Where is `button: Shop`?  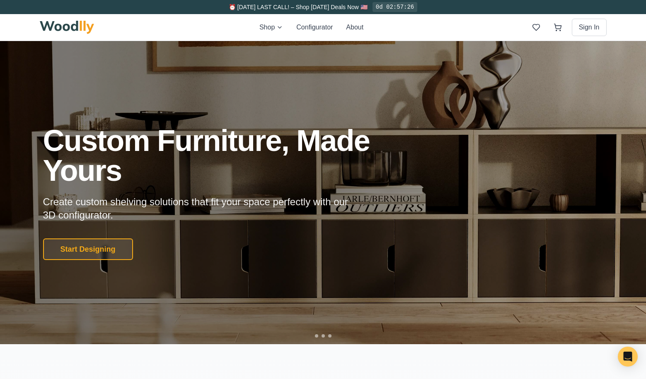
button: Shop is located at coordinates (271, 27).